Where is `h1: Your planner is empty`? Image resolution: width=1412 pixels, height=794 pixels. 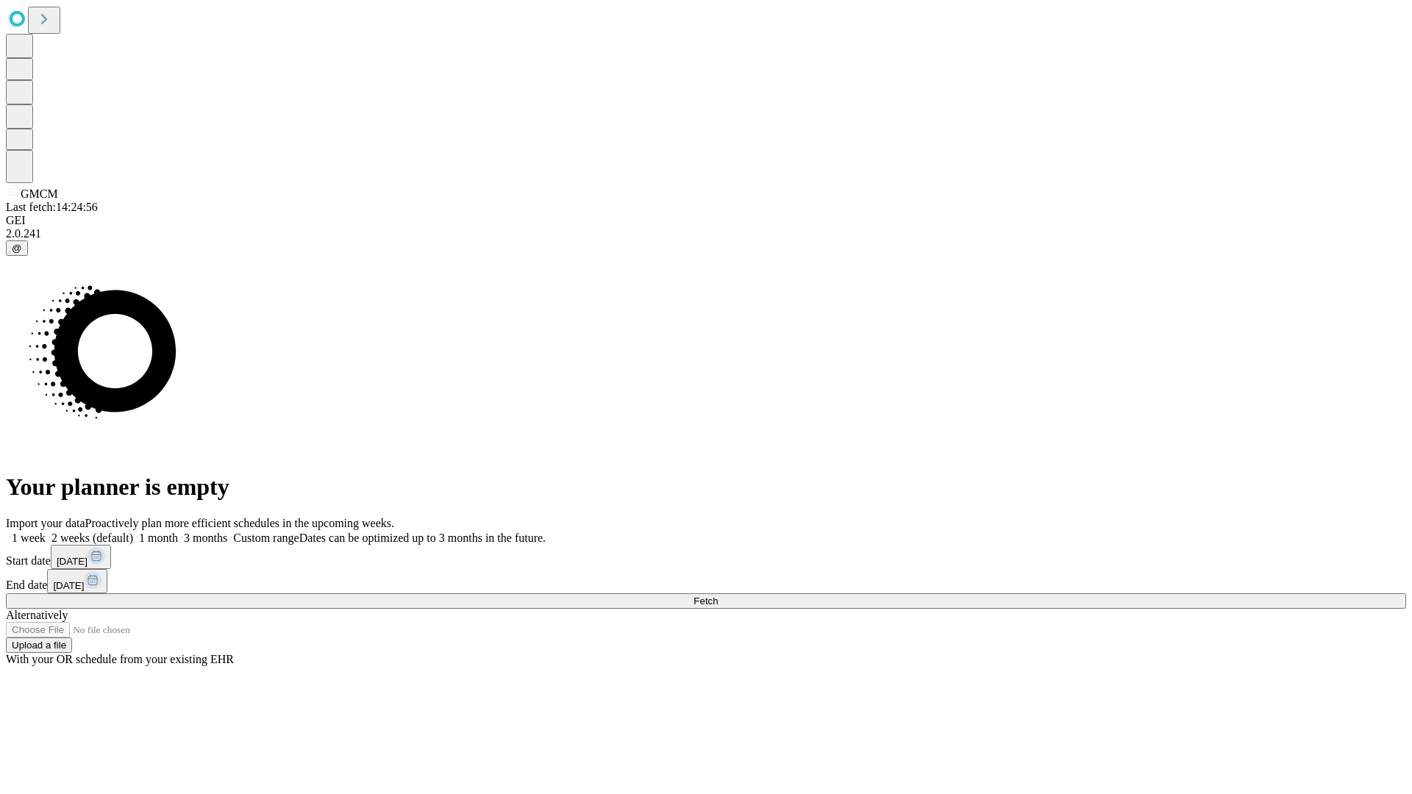
h1: Your planner is empty is located at coordinates (706, 487).